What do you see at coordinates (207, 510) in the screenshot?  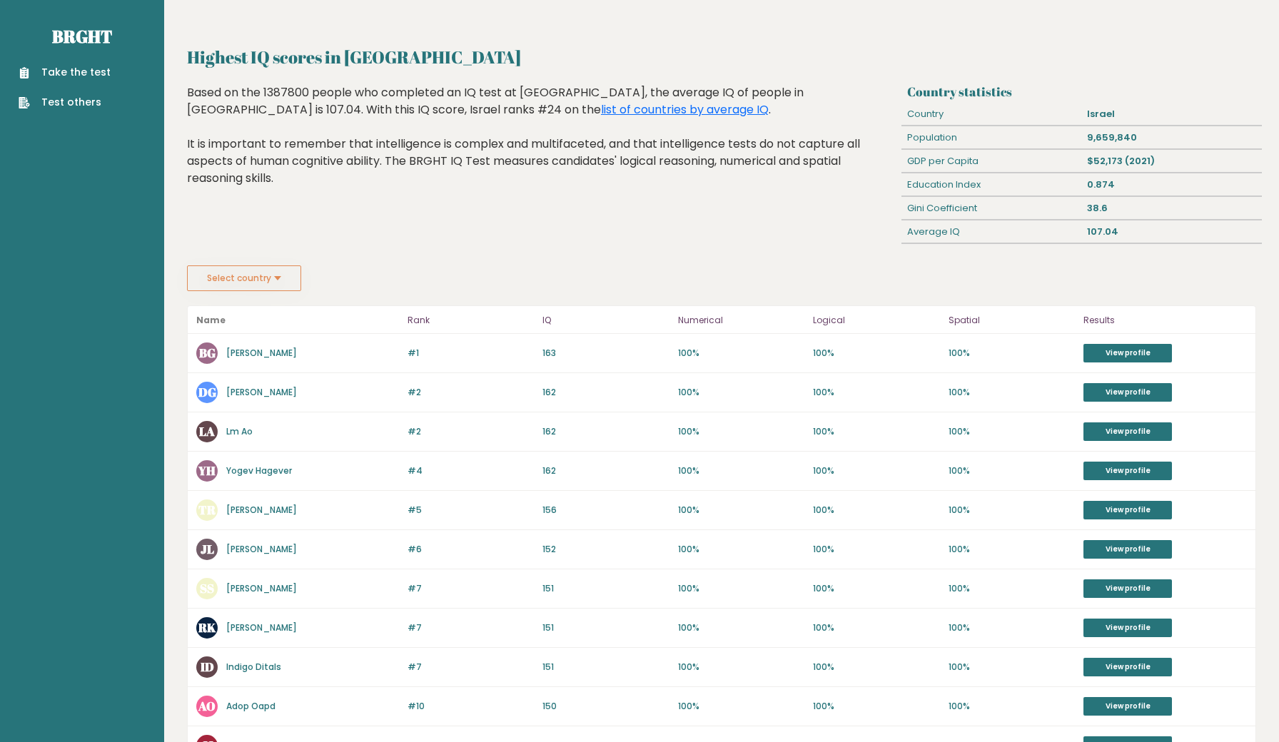 I see `text: TR` at bounding box center [207, 510].